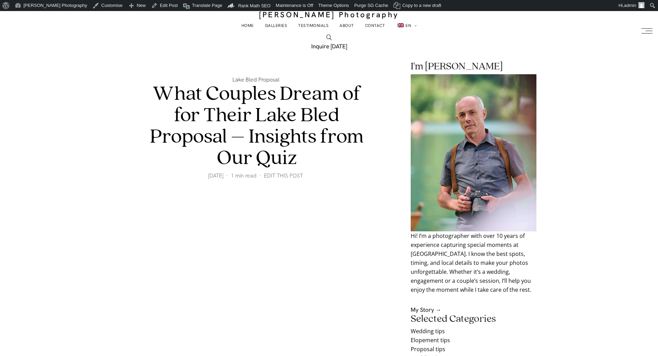  I want to click on span: admin, so click(630, 5).